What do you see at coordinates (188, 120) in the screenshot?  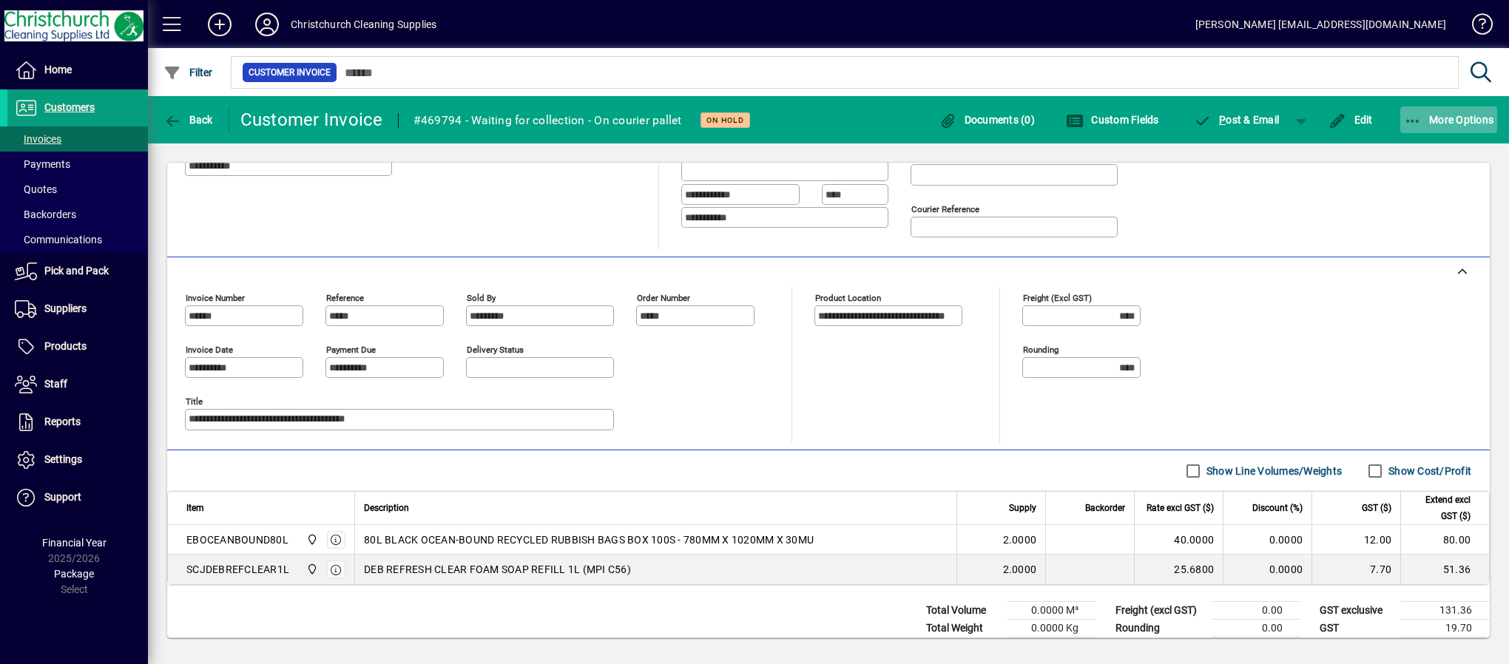 I see `button: Back` at bounding box center [188, 120].